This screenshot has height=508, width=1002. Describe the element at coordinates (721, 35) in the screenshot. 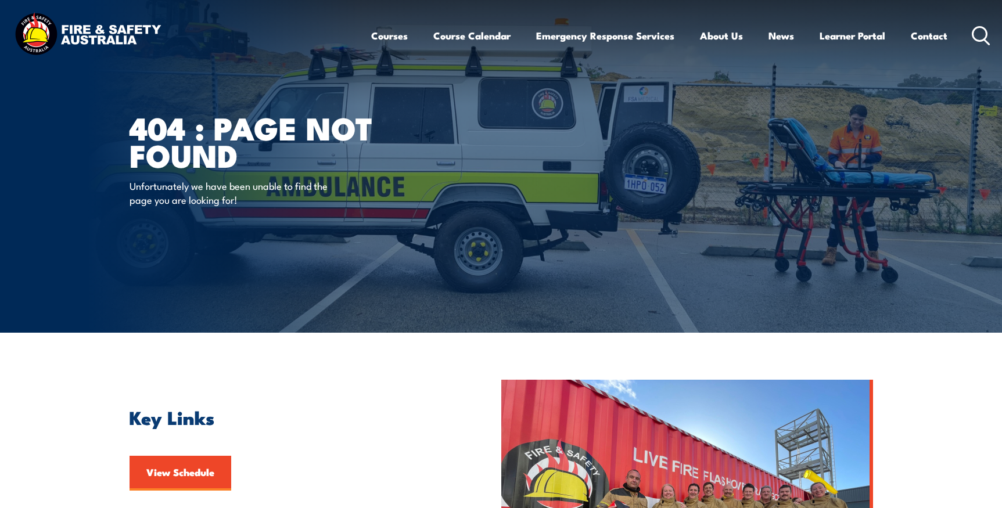

I see `a: About Us` at that location.